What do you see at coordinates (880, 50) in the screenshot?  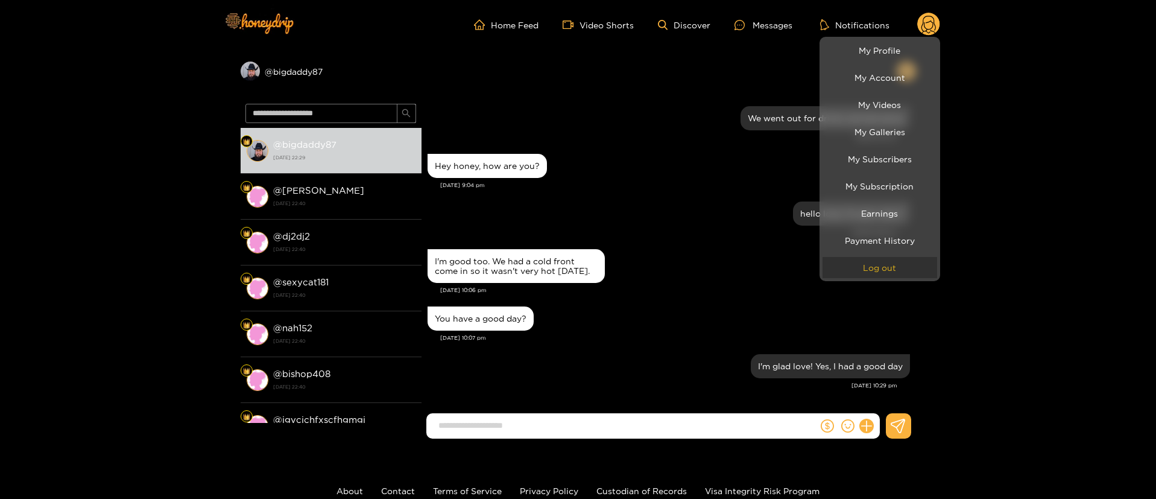 I see `a: My Profile` at bounding box center [880, 50].